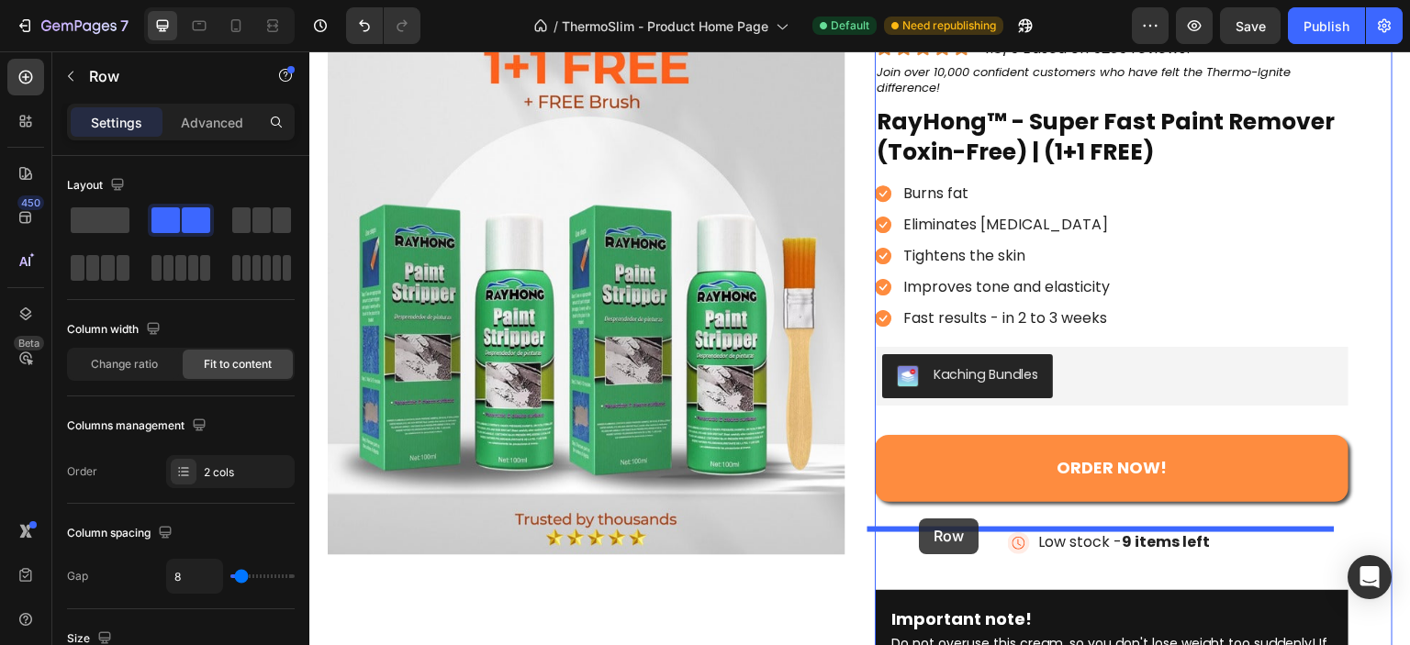 This screenshot has width=1410, height=645. What do you see at coordinates (247, 473) in the screenshot?
I see `div: 2 cols` at bounding box center [247, 473].